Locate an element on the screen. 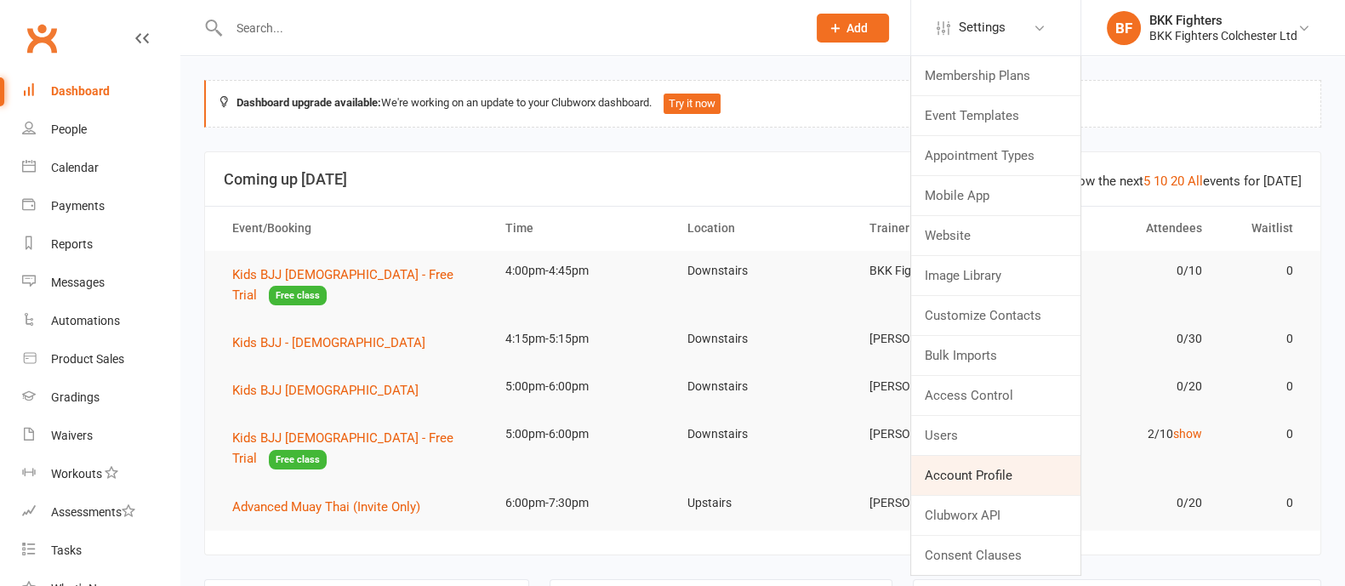  a: Bulk Imports is located at coordinates (995, 356).